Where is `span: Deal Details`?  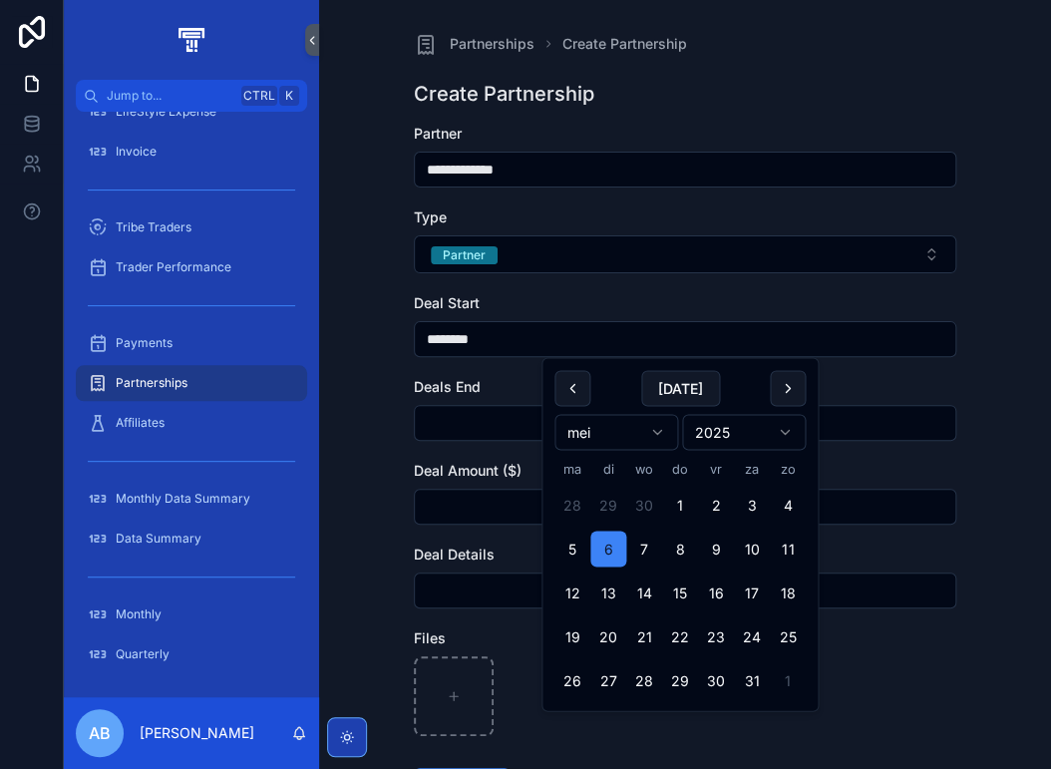 span: Deal Details is located at coordinates (454, 553).